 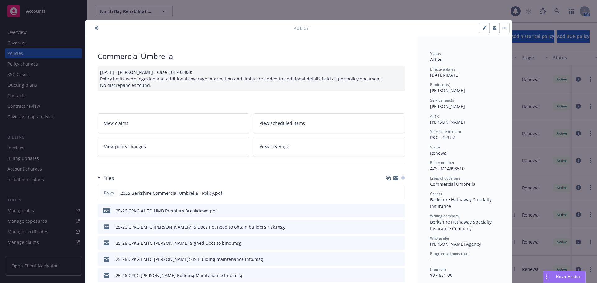 What do you see at coordinates (173, 123) in the screenshot?
I see `a: View claims` at bounding box center [173, 123].